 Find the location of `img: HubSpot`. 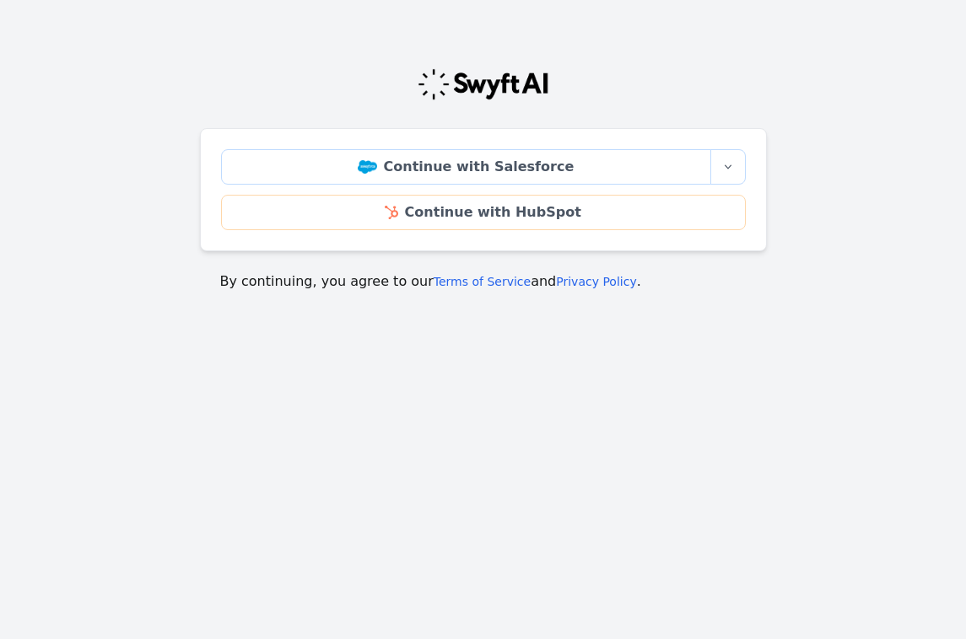

img: HubSpot is located at coordinates (391, 213).